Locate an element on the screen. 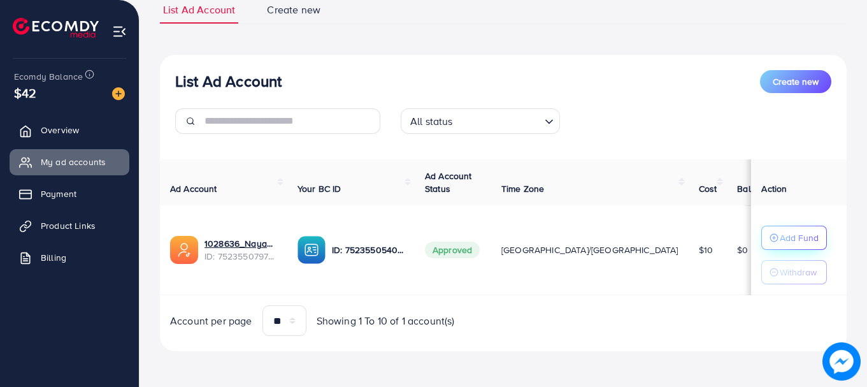  span: ID: 7523550797477642258 is located at coordinates (241, 256).